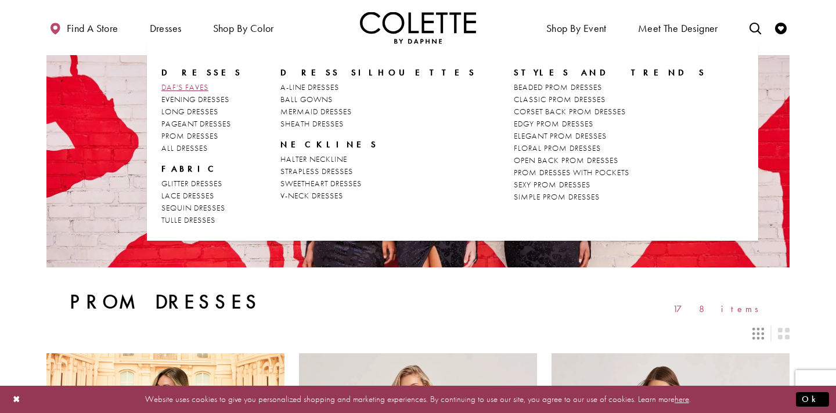 This screenshot has height=413, width=836. Describe the element at coordinates (378, 171) in the screenshot. I see `a: STRAPLESS DRESSES` at that location.